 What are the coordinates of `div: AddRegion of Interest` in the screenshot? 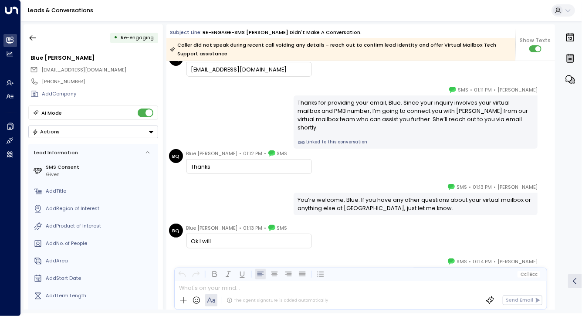 It's located at (100, 208).